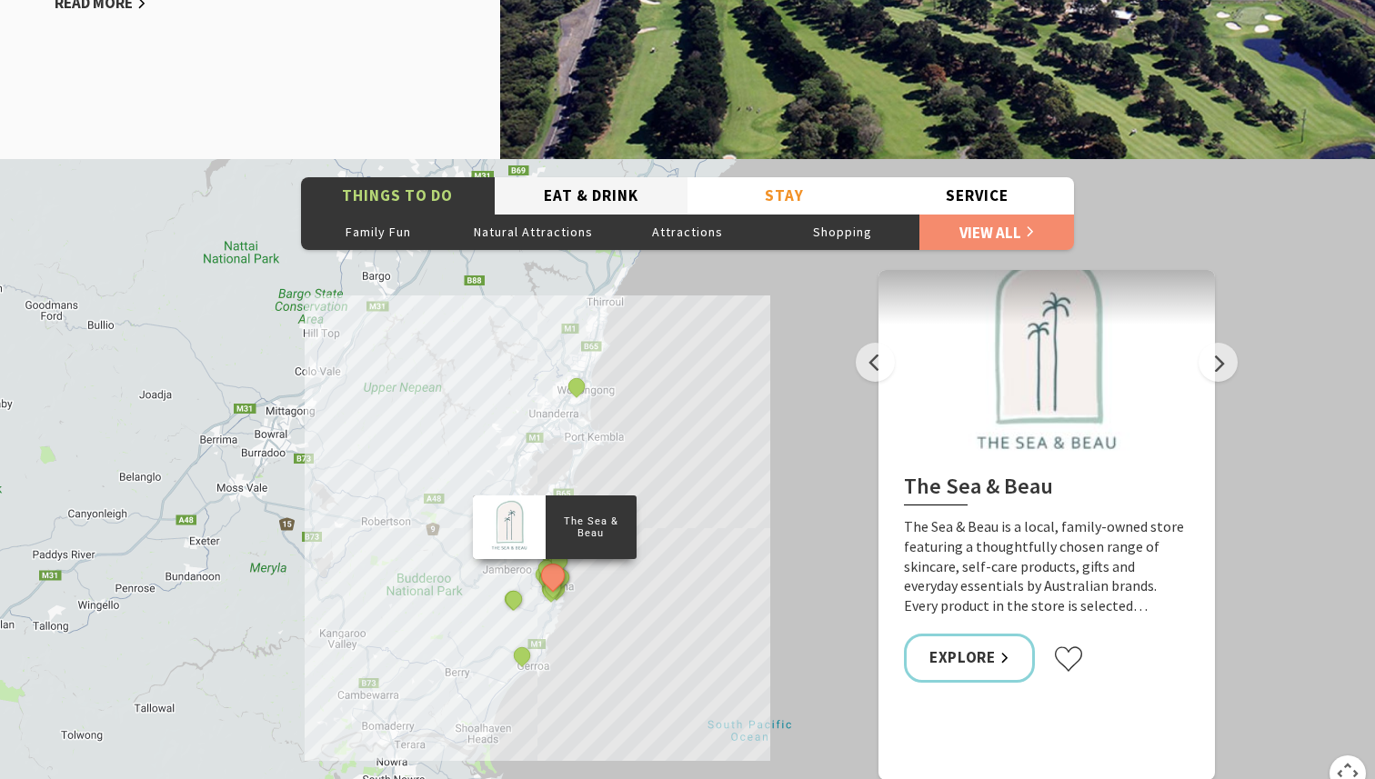 The width and height of the screenshot is (1375, 779). What do you see at coordinates (1068, 659) in the screenshot?
I see `button: Click to favourite The Sea & Beau` at bounding box center [1068, 659].